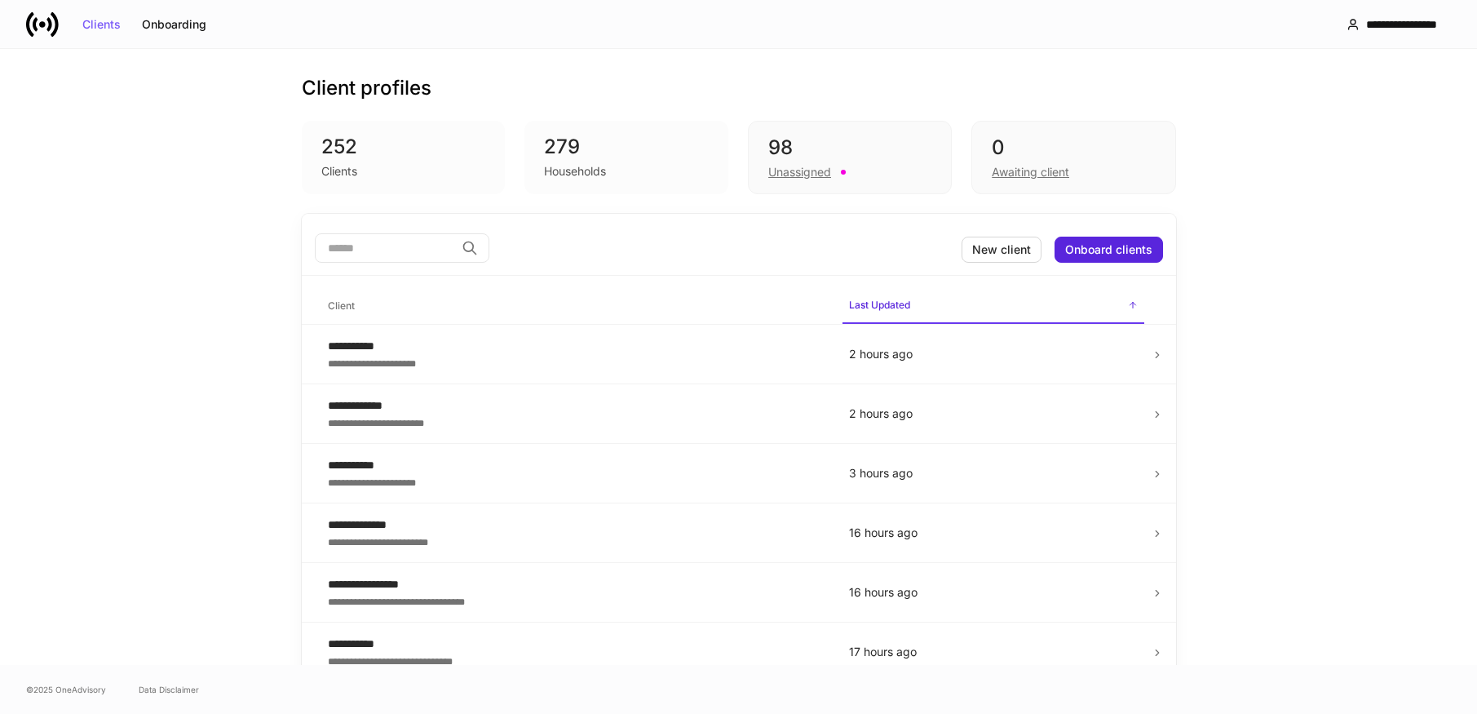 The height and width of the screenshot is (714, 1477). I want to click on h3: Client profiles, so click(366, 88).